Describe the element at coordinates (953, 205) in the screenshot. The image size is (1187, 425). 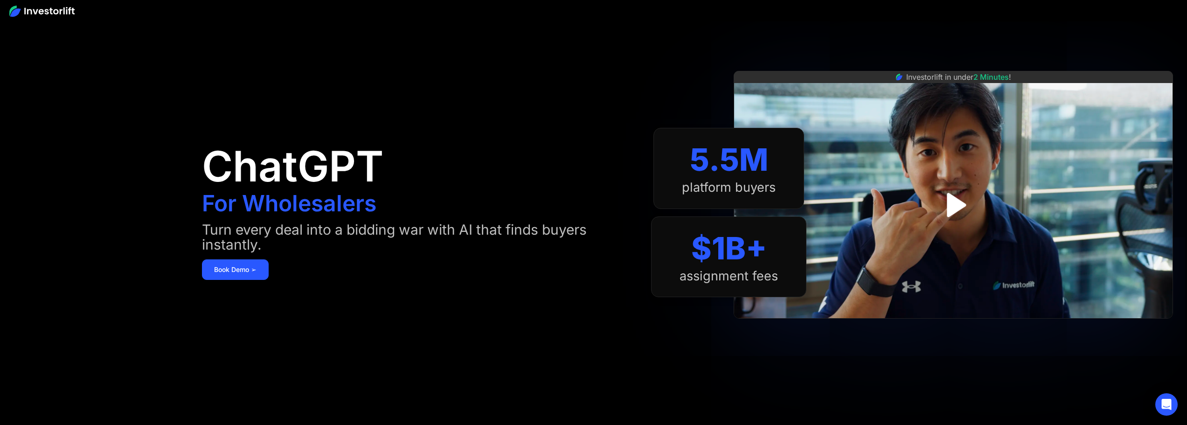
I see `a: open lightbox` at that location.